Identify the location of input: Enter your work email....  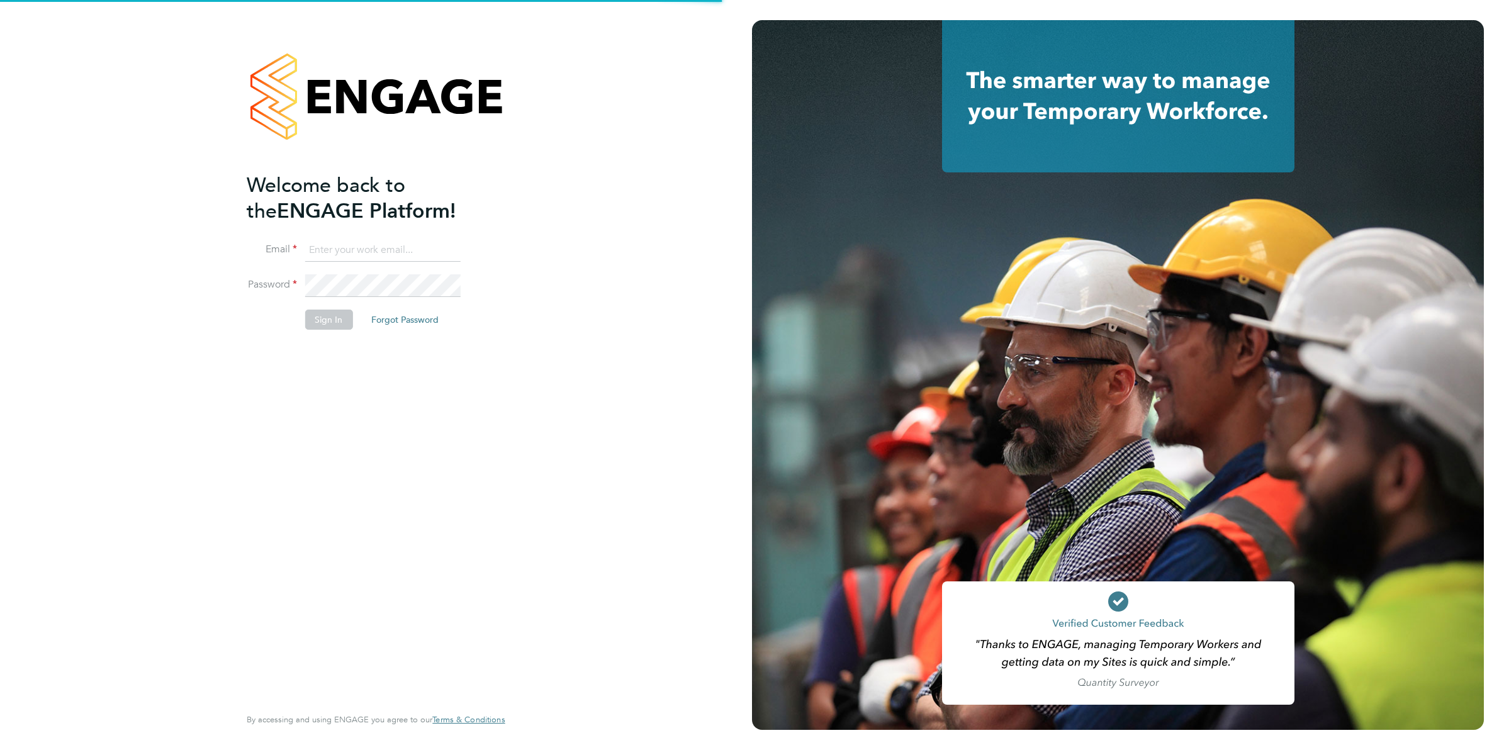
(382, 250).